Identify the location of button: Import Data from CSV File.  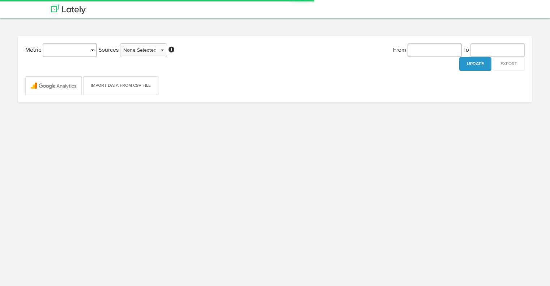
(121, 86).